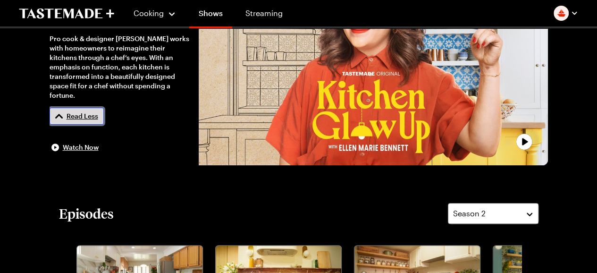 This screenshot has width=597, height=273. What do you see at coordinates (67, 13) in the screenshot?
I see `a: To Tastemade Home Page` at bounding box center [67, 13].